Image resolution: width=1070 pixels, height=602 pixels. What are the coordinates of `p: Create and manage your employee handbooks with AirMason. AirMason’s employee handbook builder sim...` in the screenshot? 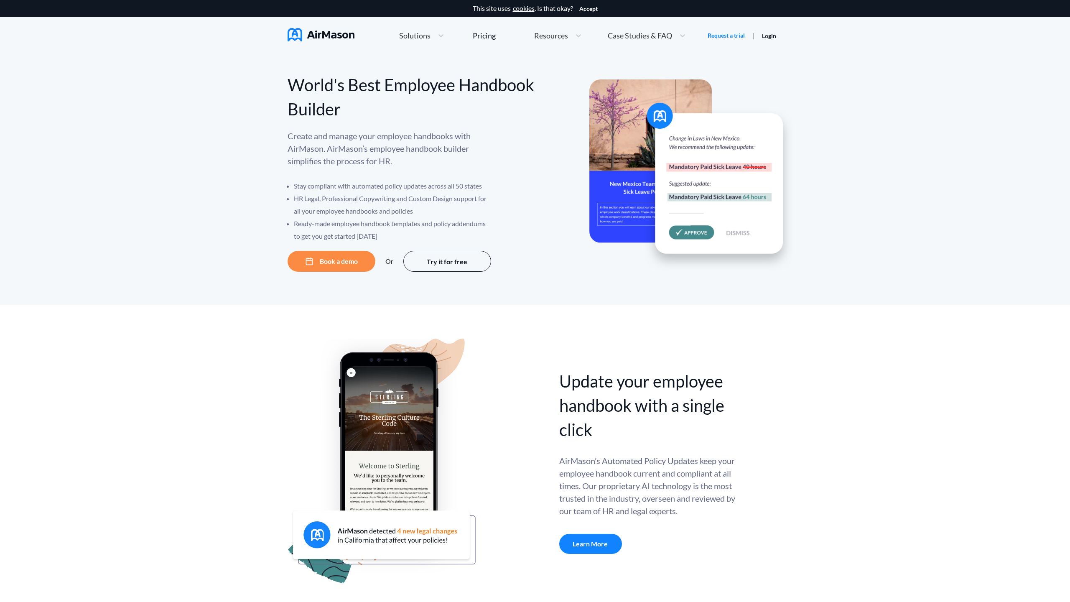 It's located at (390, 148).